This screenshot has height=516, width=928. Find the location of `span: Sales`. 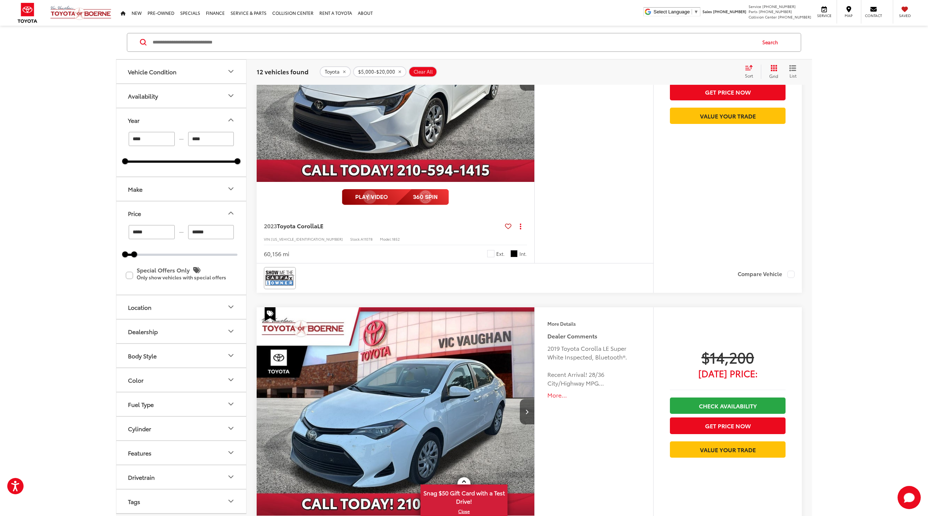

span: Sales is located at coordinates (707, 11).